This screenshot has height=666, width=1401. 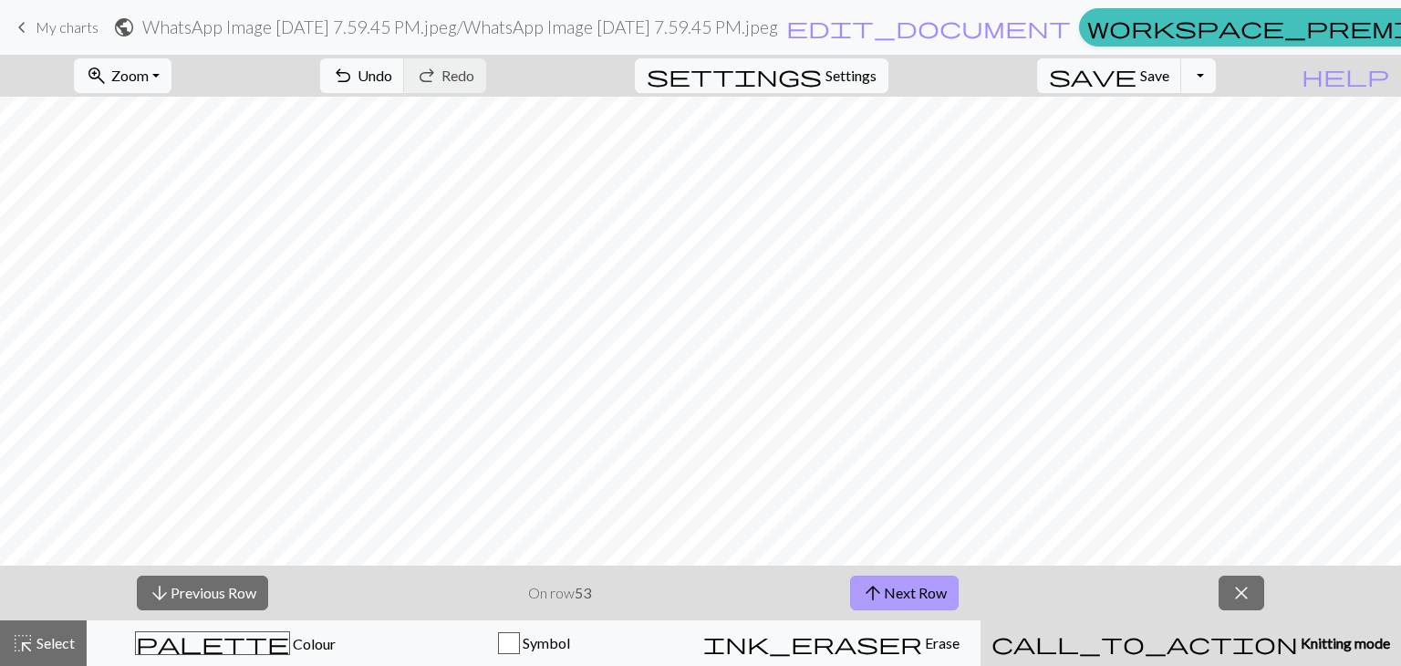 I want to click on button: Next Row, so click(x=904, y=593).